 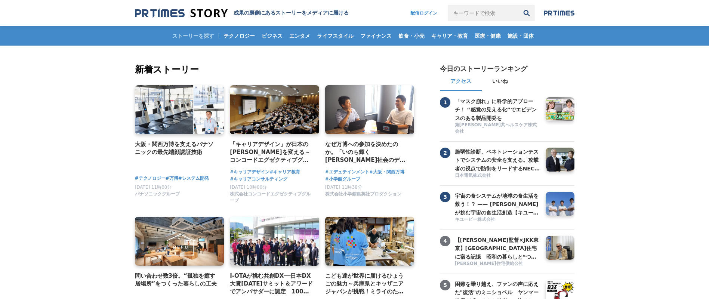 I want to click on a: ライフスタイル, so click(x=335, y=36).